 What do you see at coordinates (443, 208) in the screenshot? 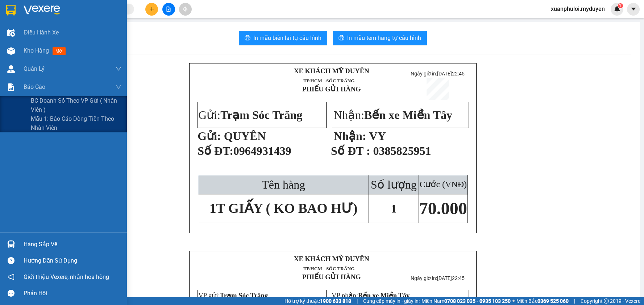
I see `span: 70.000` at bounding box center [443, 208].